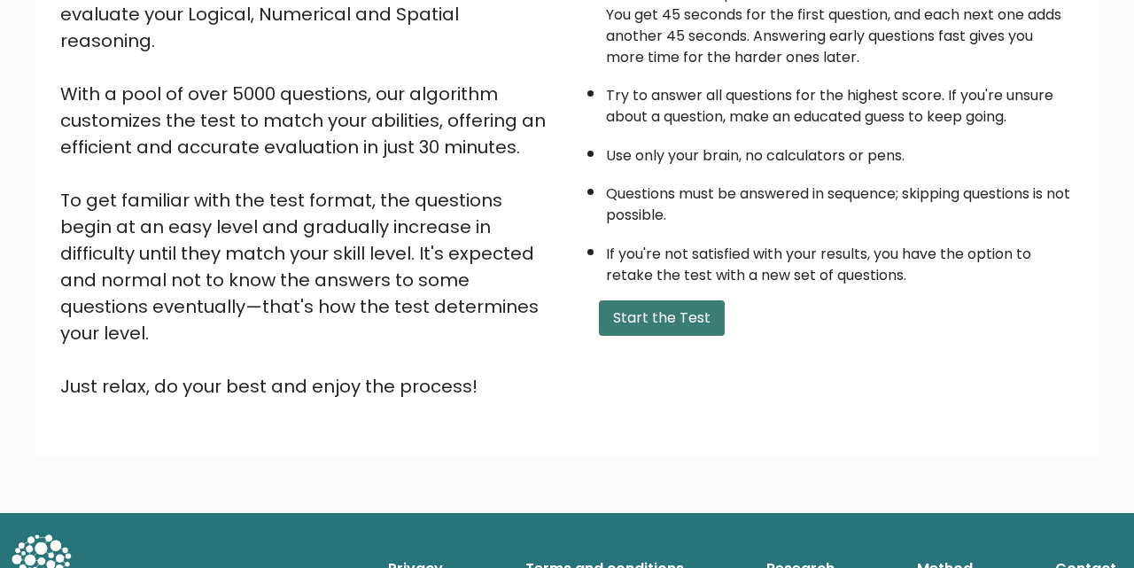  Describe the element at coordinates (840, 102) in the screenshot. I see `li: Try to answer all questions for the highest score. If you're unsure about a question, make an edu...` at that location.